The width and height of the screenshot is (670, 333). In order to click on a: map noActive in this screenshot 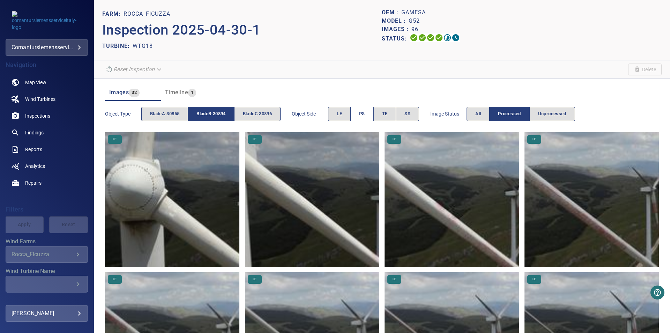, I will do `click(47, 82)`.